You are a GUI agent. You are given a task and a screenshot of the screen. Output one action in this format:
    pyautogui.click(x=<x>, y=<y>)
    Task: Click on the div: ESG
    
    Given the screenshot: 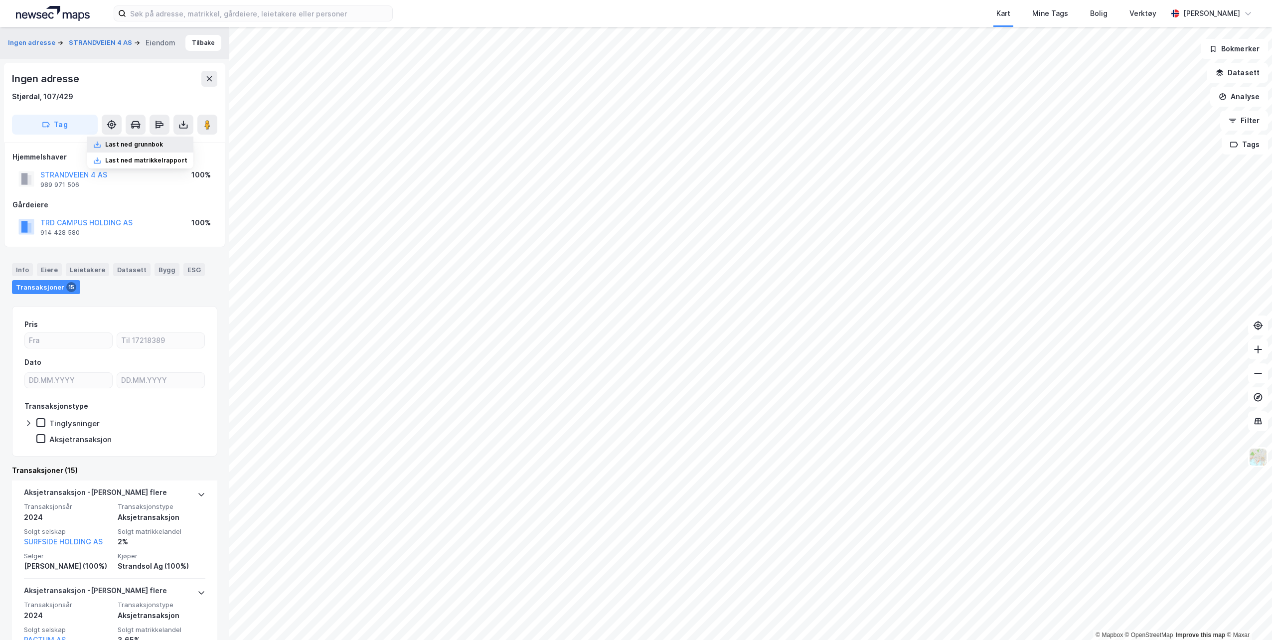 What is the action you would take?
    pyautogui.click(x=194, y=270)
    